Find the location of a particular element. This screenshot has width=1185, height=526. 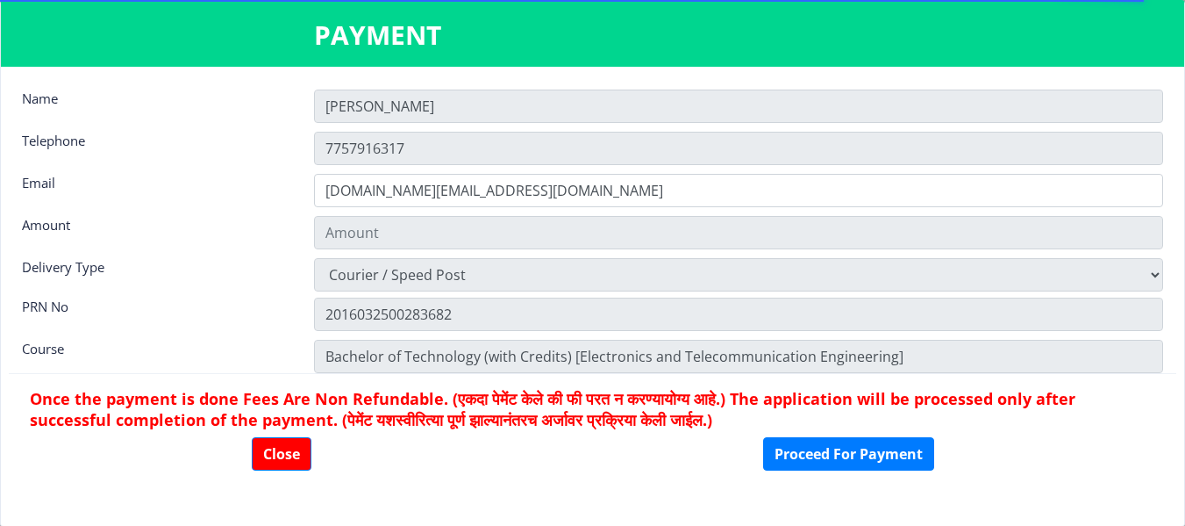

div: Email is located at coordinates (154, 188).